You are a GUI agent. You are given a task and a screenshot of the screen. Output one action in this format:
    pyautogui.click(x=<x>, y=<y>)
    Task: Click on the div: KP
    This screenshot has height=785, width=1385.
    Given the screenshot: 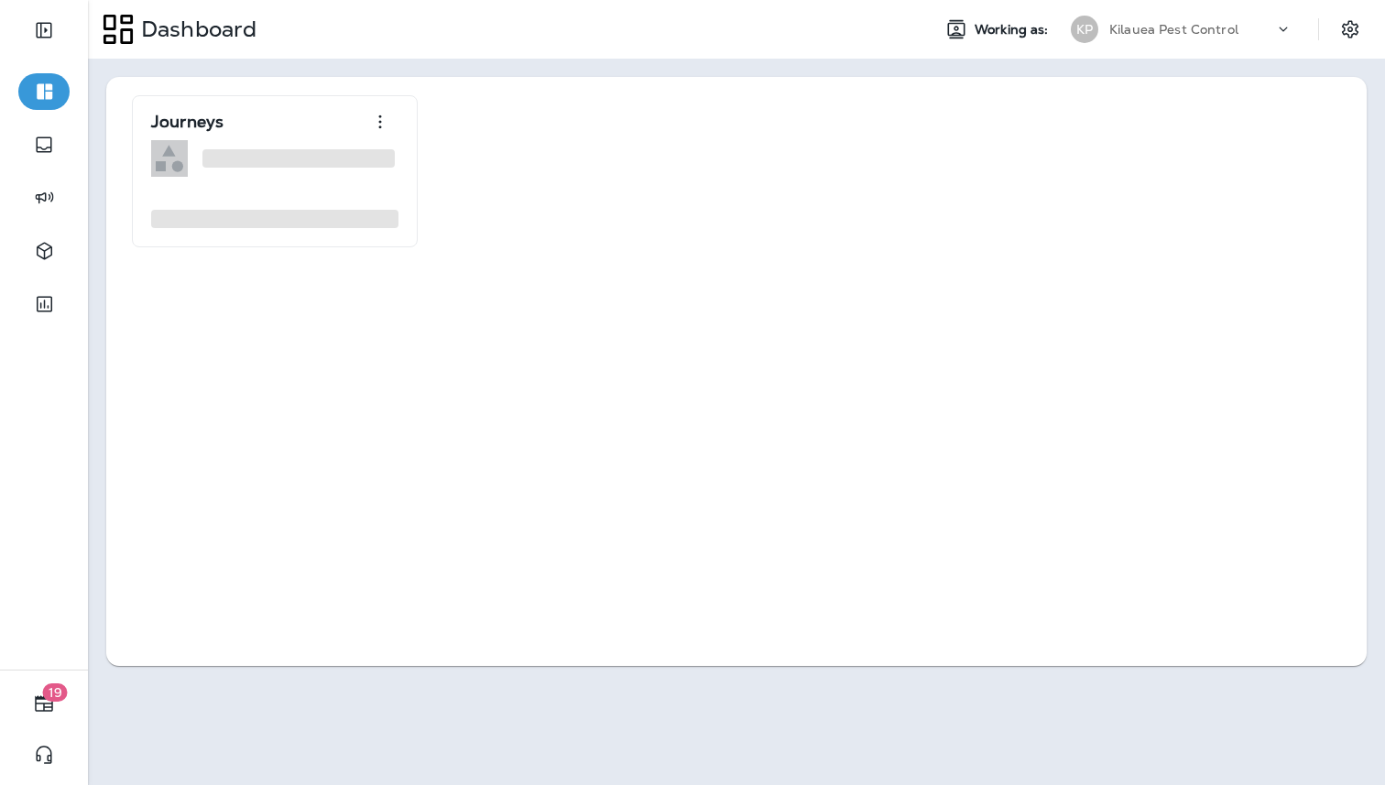 What is the action you would take?
    pyautogui.click(x=1085, y=29)
    